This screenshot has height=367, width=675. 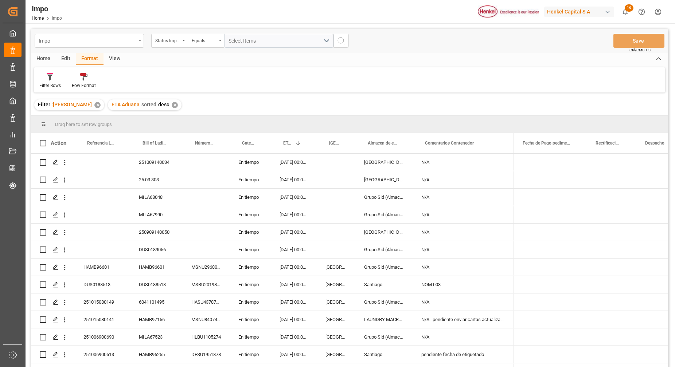 What do you see at coordinates (90, 59) in the screenshot?
I see `div: Format` at bounding box center [90, 59].